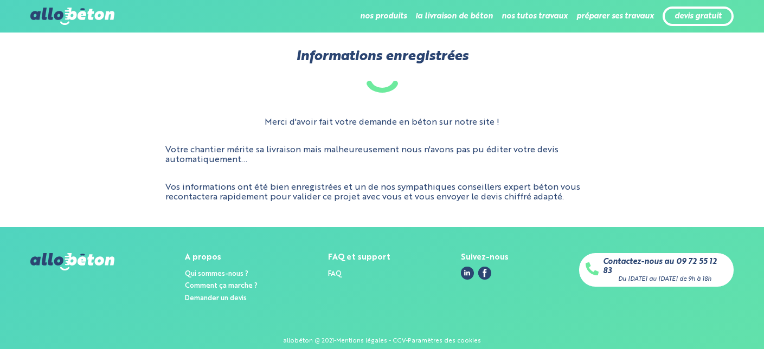 Image resolution: width=764 pixels, height=349 pixels. Describe the element at coordinates (382, 192) in the screenshot. I see `p: Vos informations ont été bien enregistrées et un de nos sympathiques conseillers expert béton vou...` at that location.